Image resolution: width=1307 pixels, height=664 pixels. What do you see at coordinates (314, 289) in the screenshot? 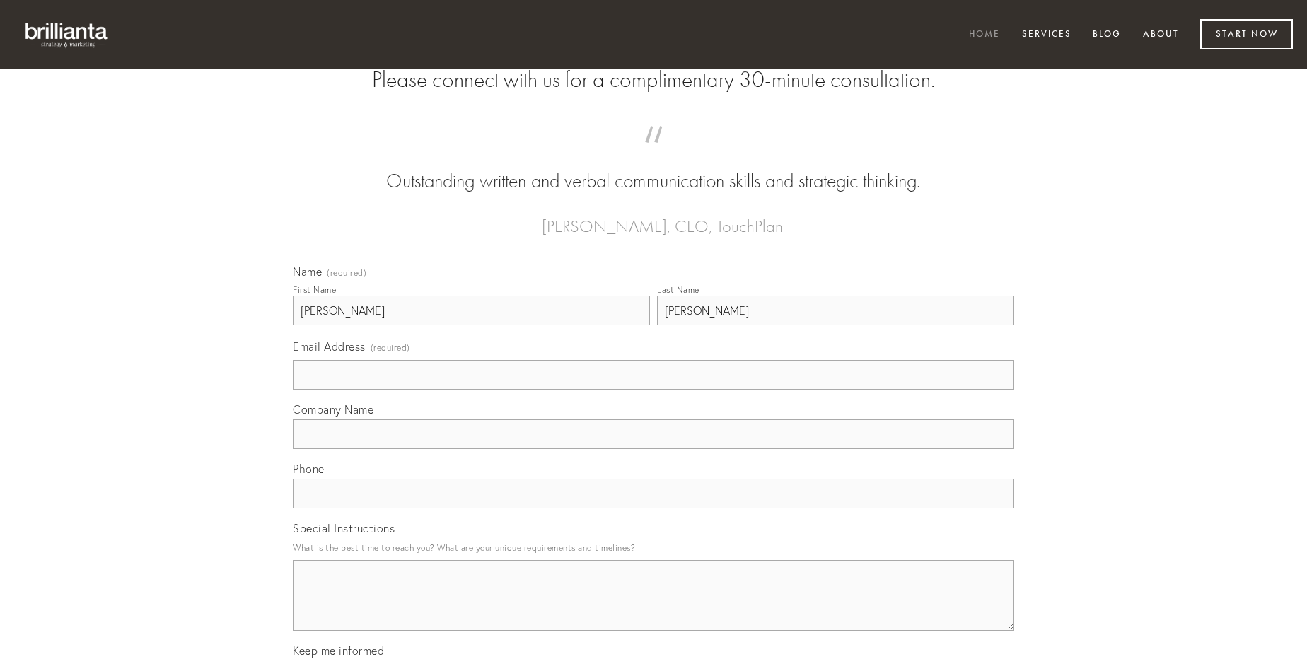
I see `div: First Name` at bounding box center [314, 289].